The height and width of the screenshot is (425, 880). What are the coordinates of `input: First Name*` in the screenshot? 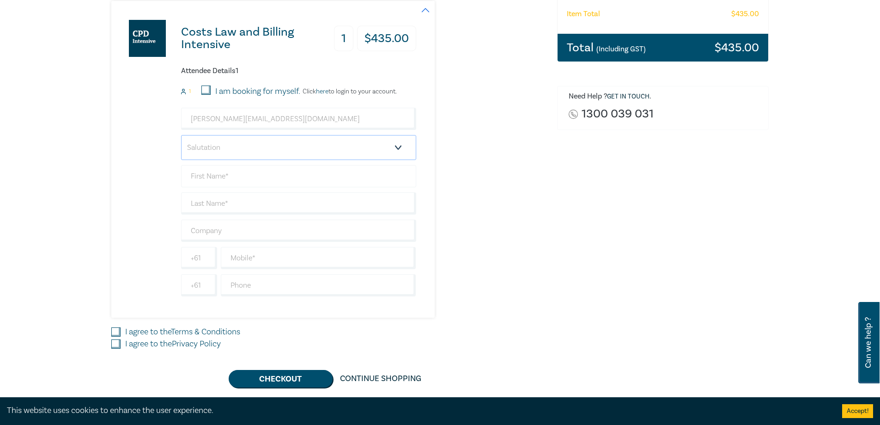 It's located at (298, 176).